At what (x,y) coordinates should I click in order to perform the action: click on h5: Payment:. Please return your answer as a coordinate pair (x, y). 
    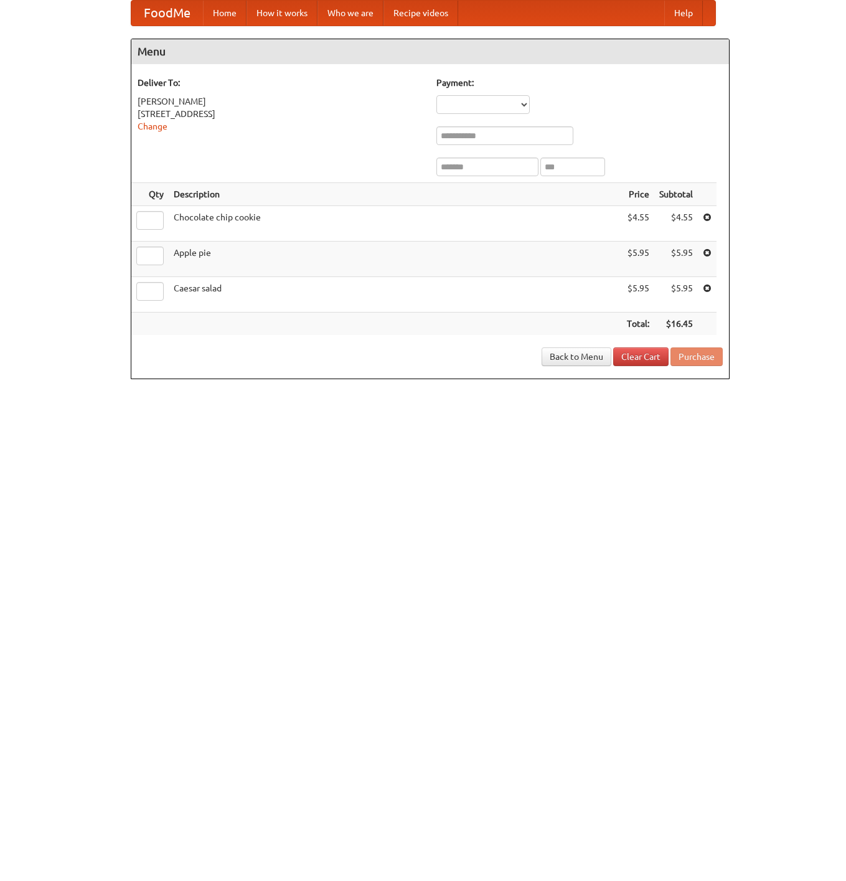
    Looking at the image, I should click on (579, 83).